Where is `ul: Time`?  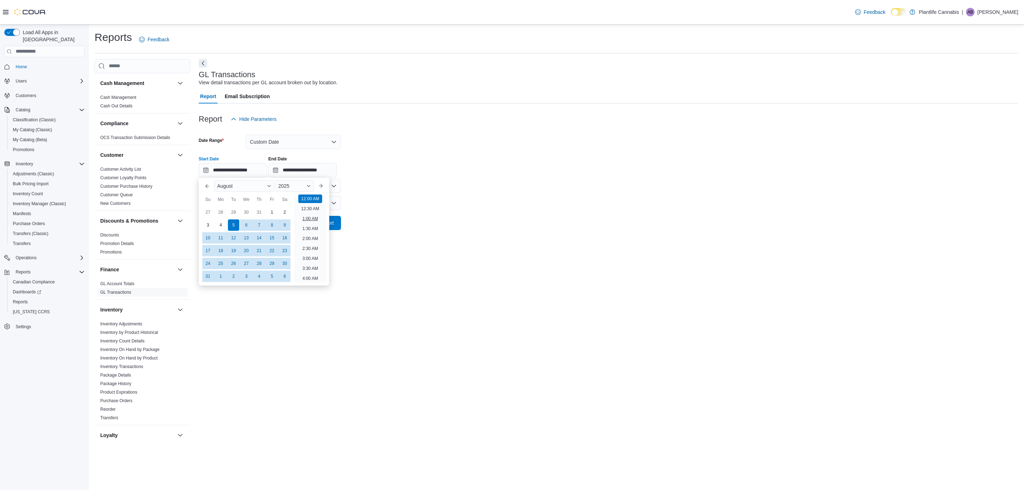
ul: Time is located at coordinates (310, 238).